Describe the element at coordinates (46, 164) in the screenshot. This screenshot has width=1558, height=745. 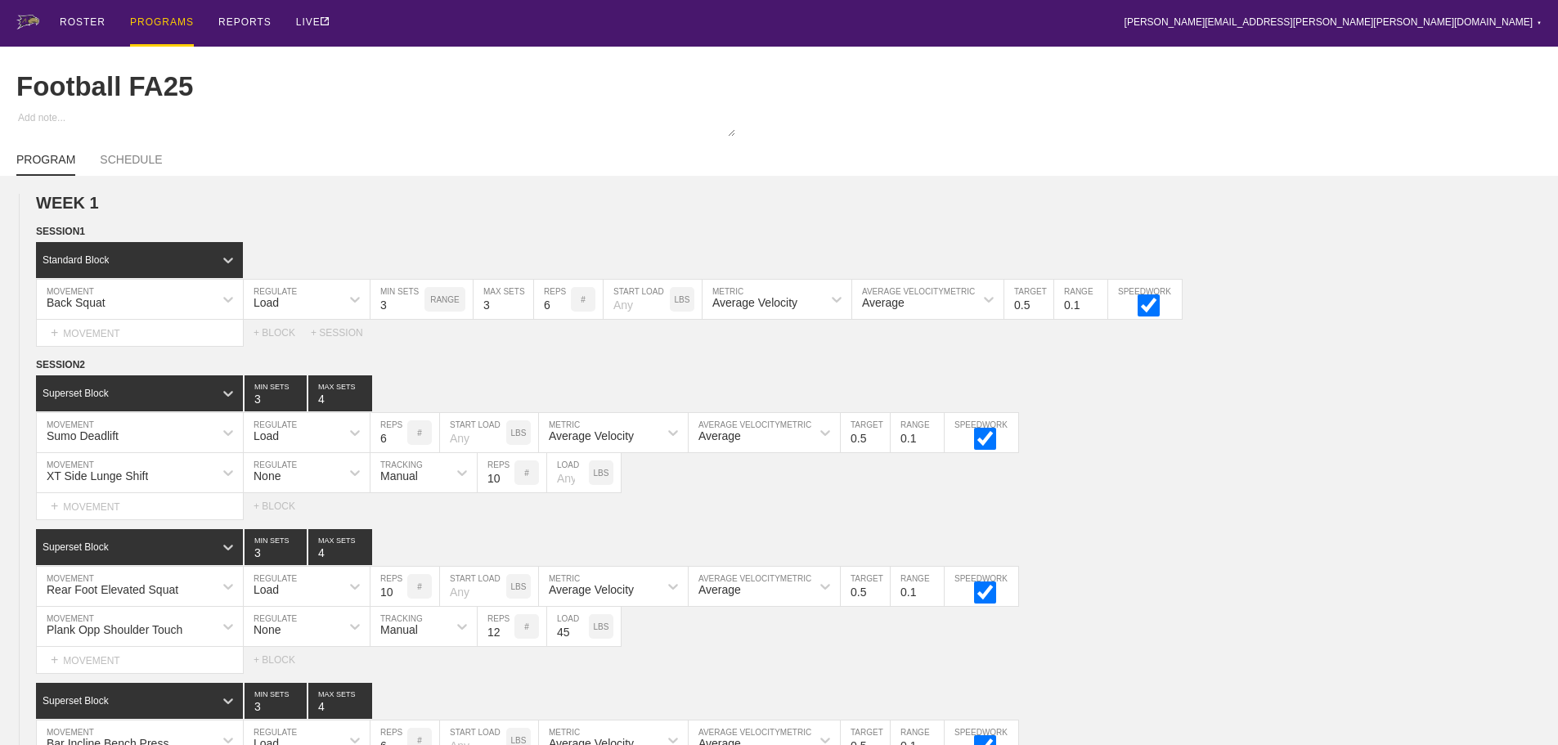
I see `a: PROGRAM` at that location.